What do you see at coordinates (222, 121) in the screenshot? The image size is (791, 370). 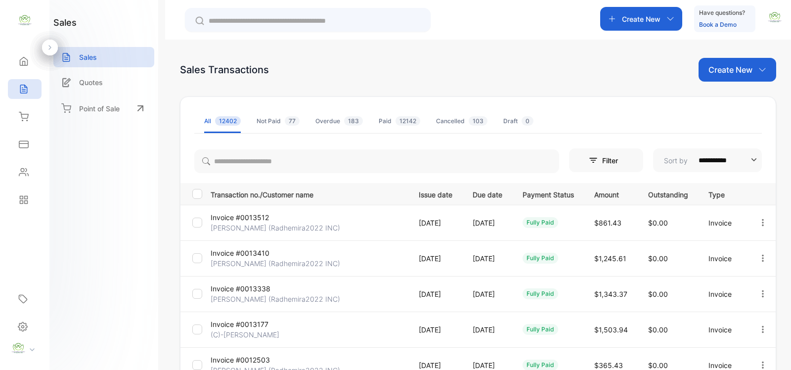 I see `div: All` at bounding box center [222, 121].